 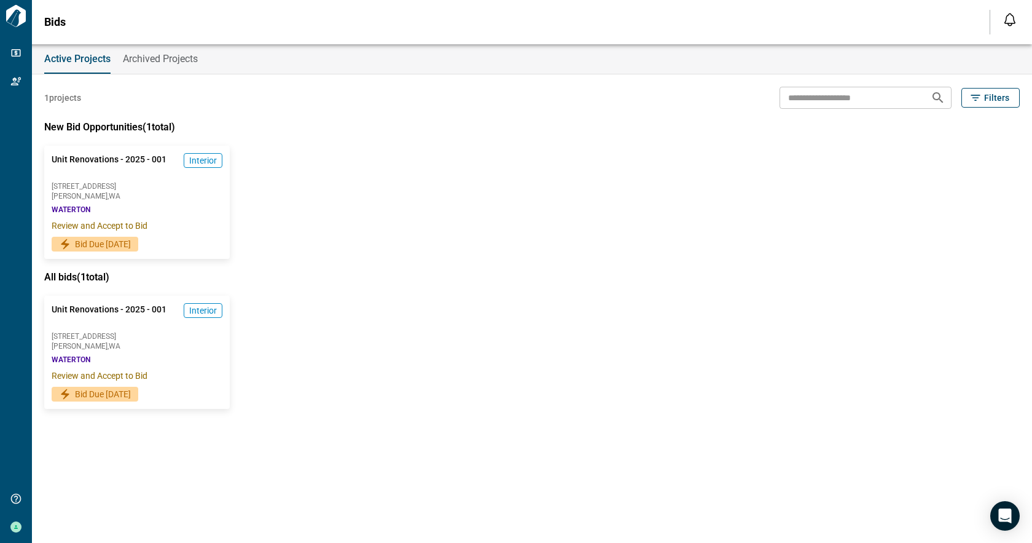 What do you see at coordinates (77, 277) in the screenshot?
I see `span: All bids ( 1 total)` at bounding box center [77, 277].